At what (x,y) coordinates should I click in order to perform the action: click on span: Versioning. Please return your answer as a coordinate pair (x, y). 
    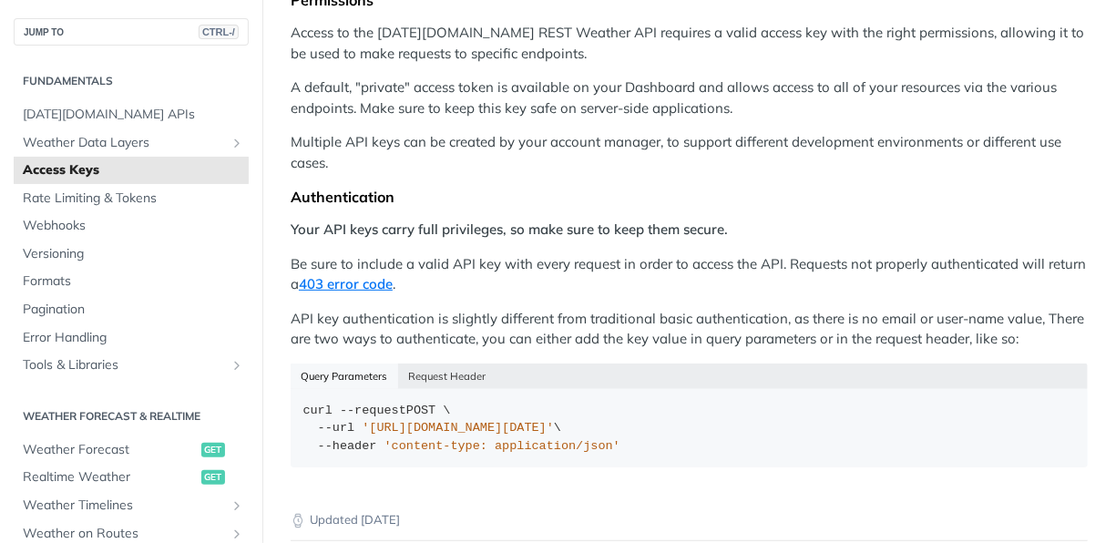
    Looking at the image, I should click on (133, 254).